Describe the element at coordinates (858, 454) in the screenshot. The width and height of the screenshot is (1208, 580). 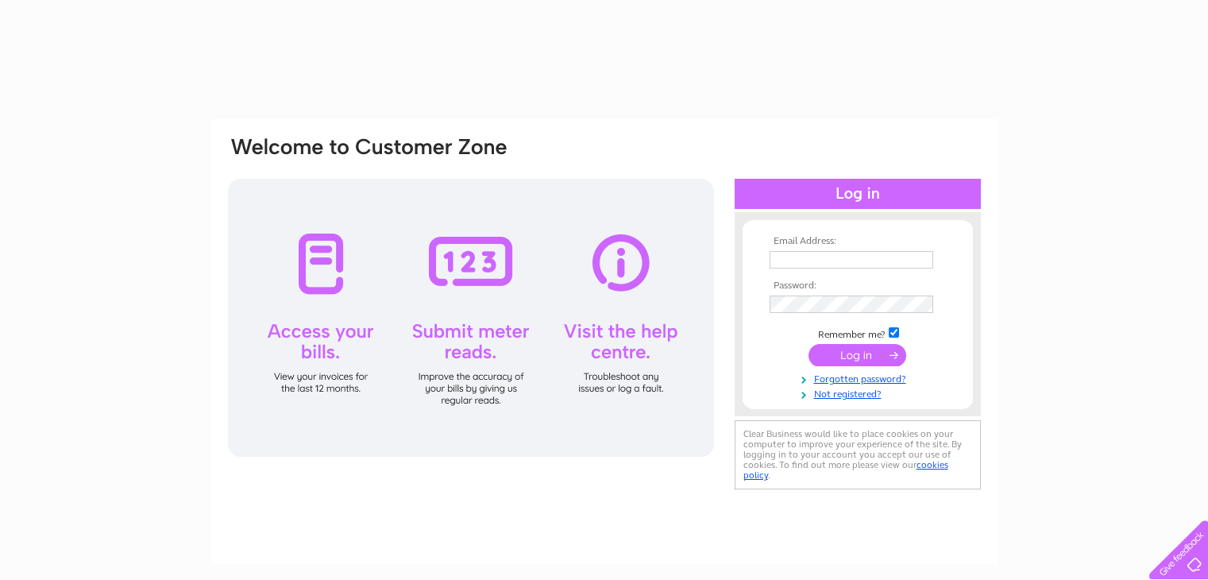
I see `div: Clear Business would like to place cookies on your computer to improve your experience of the sit...` at that location.